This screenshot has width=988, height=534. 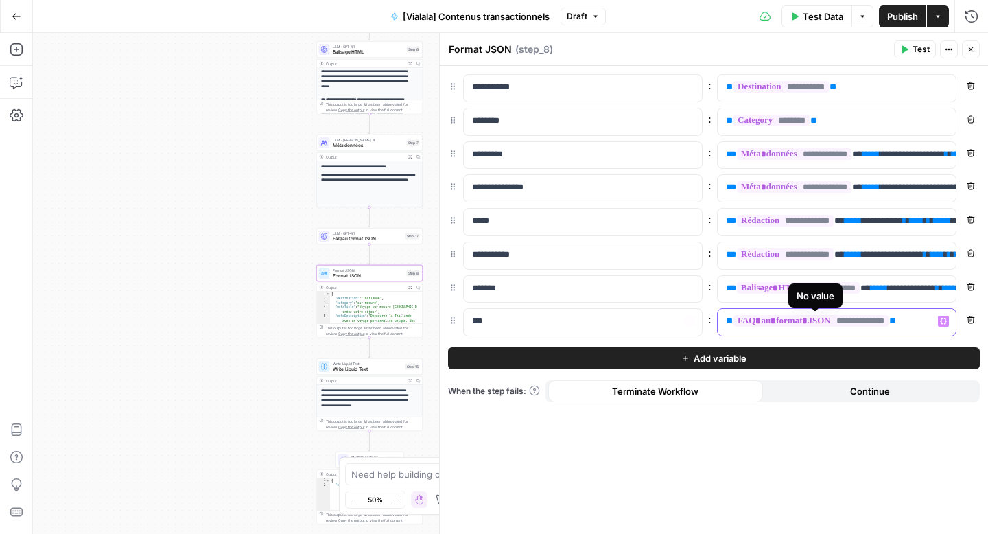 I want to click on span: Draft, so click(x=577, y=16).